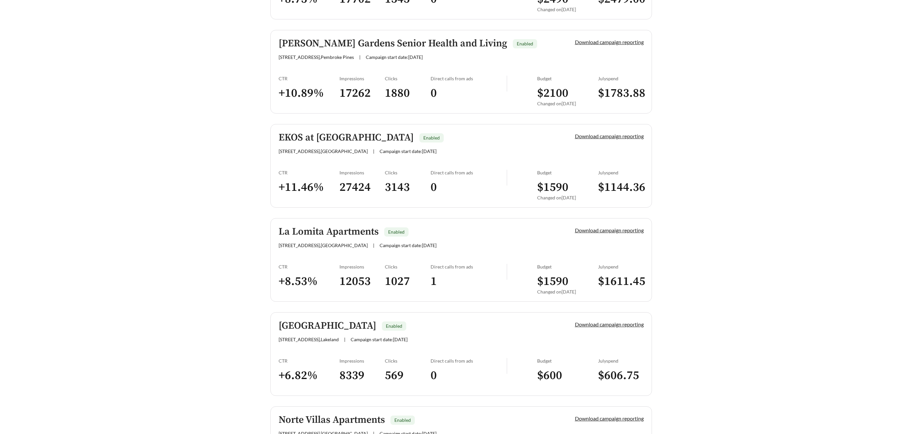  Describe the element at coordinates (407, 93) in the screenshot. I see `h3: 1880` at that location.